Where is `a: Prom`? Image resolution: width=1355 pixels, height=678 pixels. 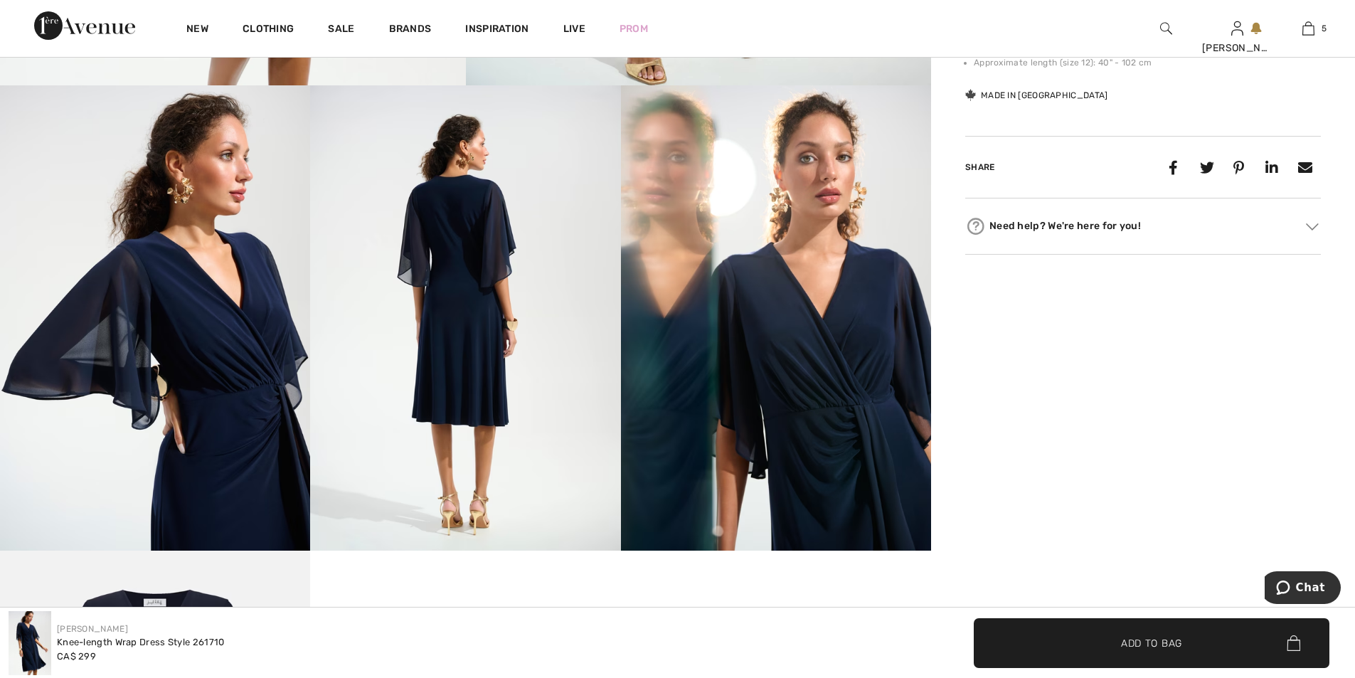 a: Prom is located at coordinates (634, 28).